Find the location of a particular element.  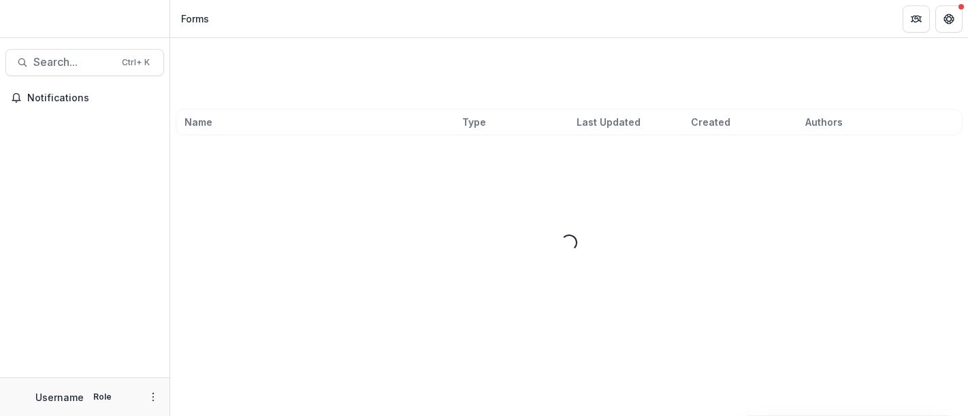

button: More is located at coordinates (153, 397).